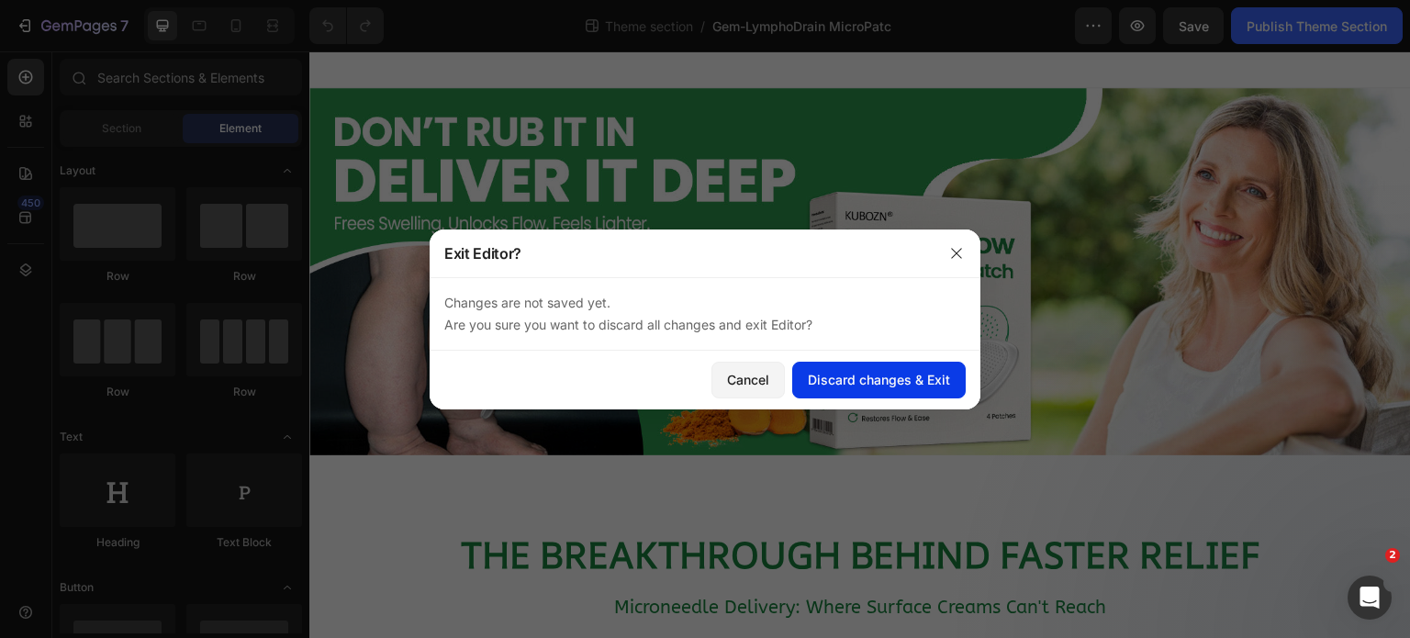 The image size is (1410, 638). What do you see at coordinates (705, 314) in the screenshot?
I see `p: Changes are not saved yet. Are you sure you want to discard all changes and exit Editor?` at bounding box center [705, 314].